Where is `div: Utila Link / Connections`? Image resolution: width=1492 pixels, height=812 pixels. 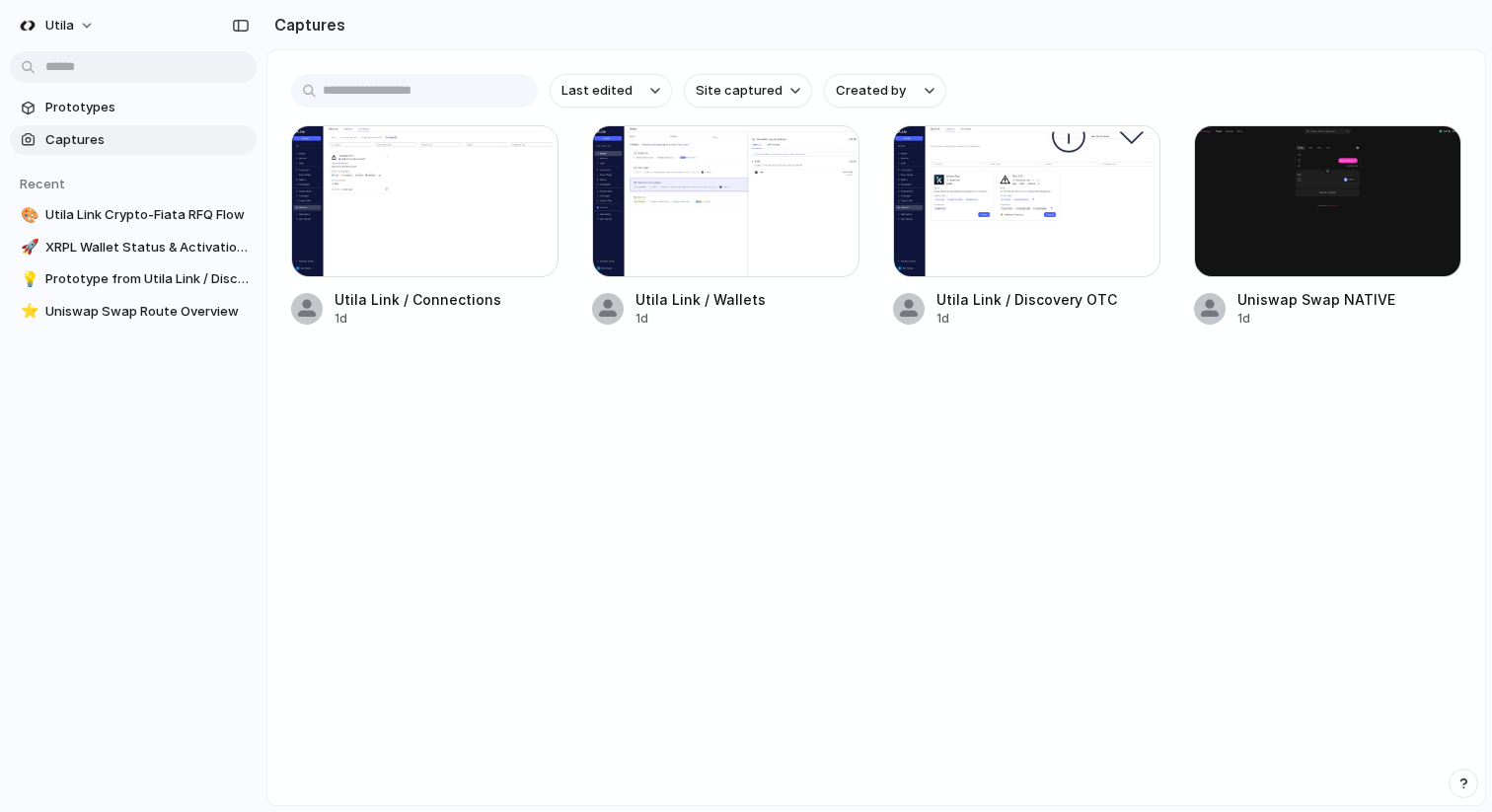 div: Utila Link / Connections is located at coordinates (417, 299).